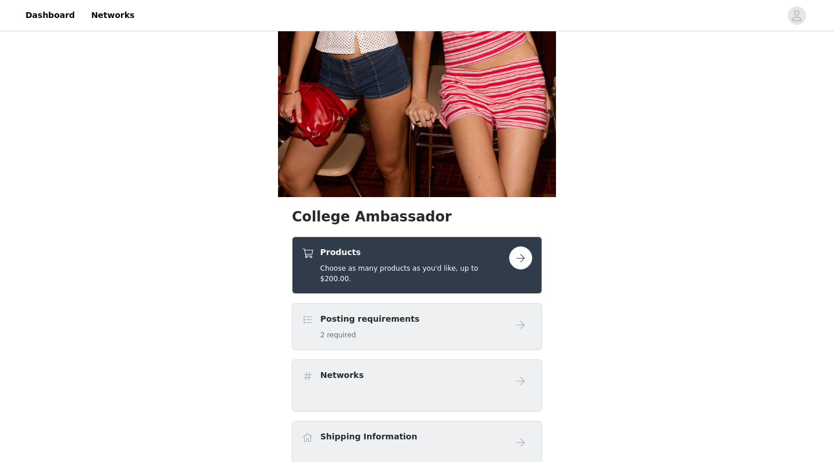  What do you see at coordinates (417, 385) in the screenshot?
I see `div: Networks` at bounding box center [417, 385].